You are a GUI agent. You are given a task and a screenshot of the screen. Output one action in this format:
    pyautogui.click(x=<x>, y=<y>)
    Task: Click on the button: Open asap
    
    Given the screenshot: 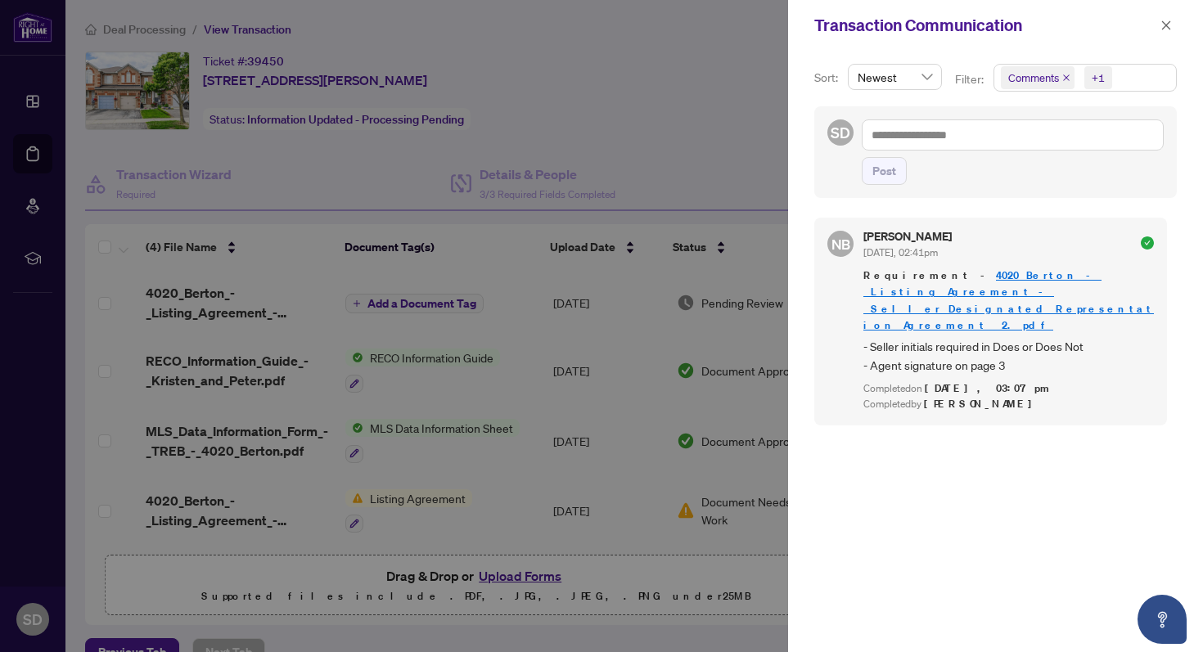 What is the action you would take?
    pyautogui.click(x=1162, y=620)
    